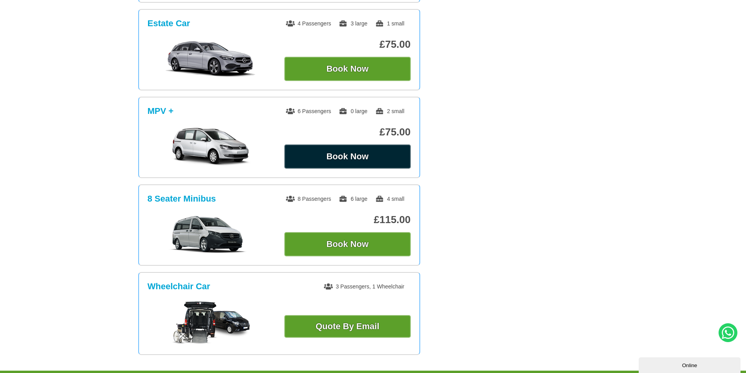  I want to click on span: 2 small, so click(390, 111).